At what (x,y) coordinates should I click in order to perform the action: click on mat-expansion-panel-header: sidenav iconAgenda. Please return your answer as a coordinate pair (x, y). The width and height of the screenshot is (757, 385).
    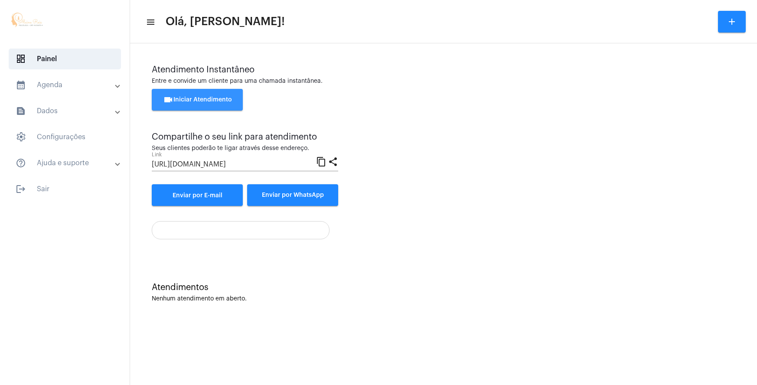
    Looking at the image, I should click on (67, 85).